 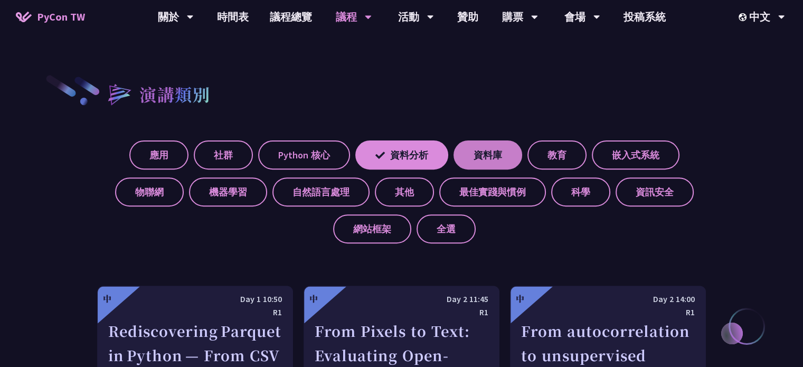 What do you see at coordinates (488, 155) in the screenshot?
I see `label: 資料庫` at bounding box center [488, 155].